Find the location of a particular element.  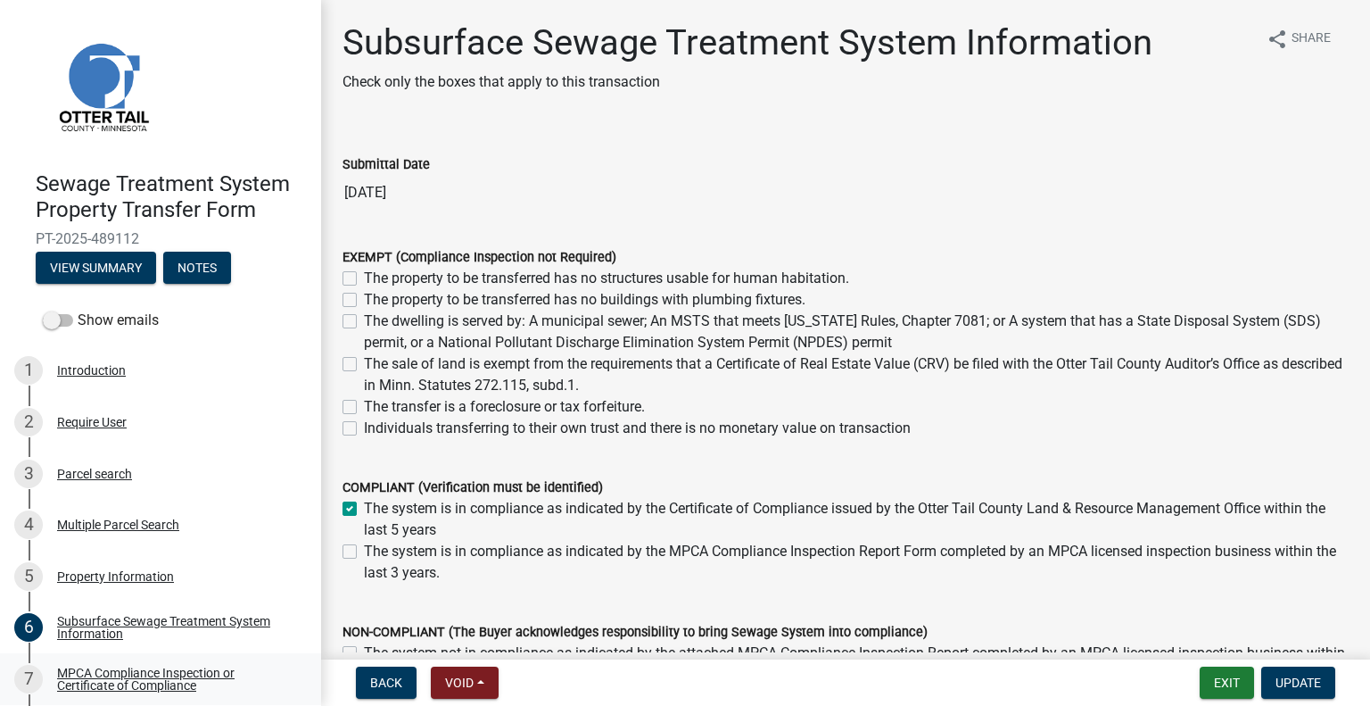

label: EXEMPT (Compliance Inspection not Required) is located at coordinates (479, 258).